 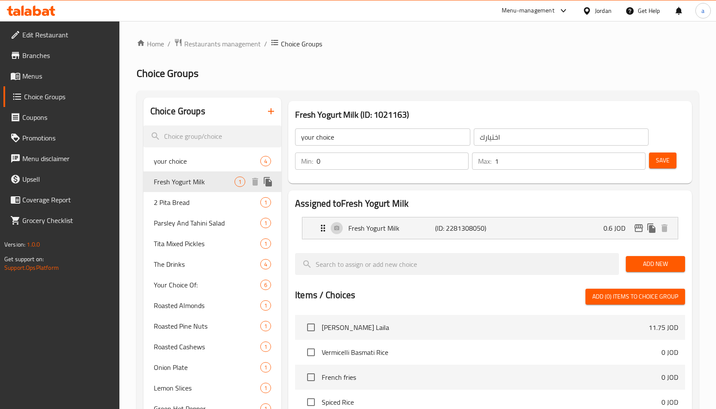 What do you see at coordinates (636, 297) in the screenshot?
I see `button: Add (0) items to choice group` at bounding box center [636, 297].